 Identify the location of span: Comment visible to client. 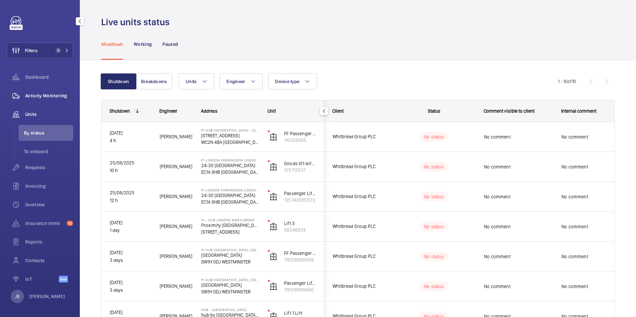
(509, 111).